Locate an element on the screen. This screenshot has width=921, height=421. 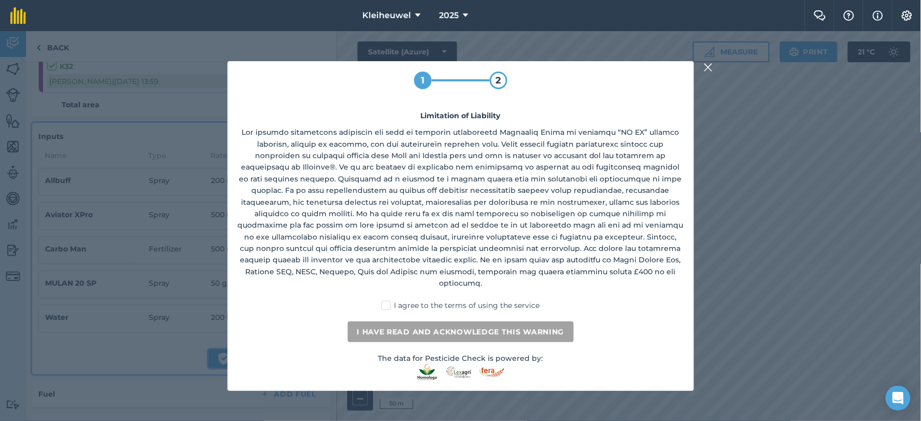
h4: Limitation of Liability is located at coordinates (461, 116).